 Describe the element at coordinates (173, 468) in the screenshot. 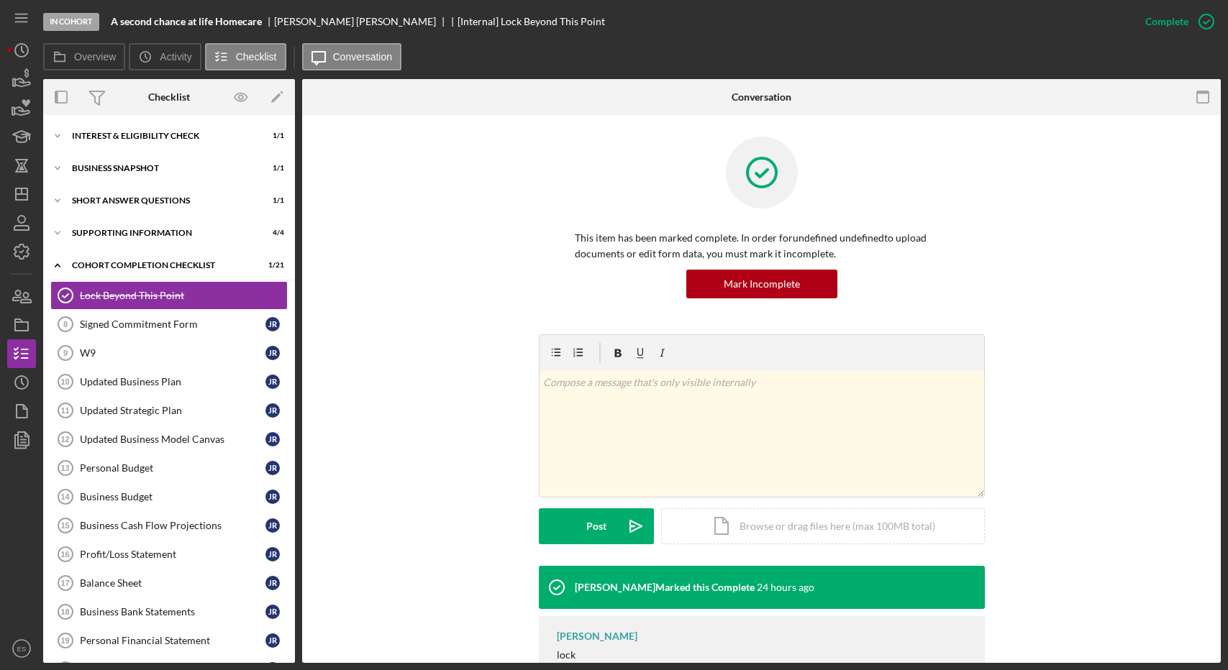

I see `div: Personal Budget` at that location.